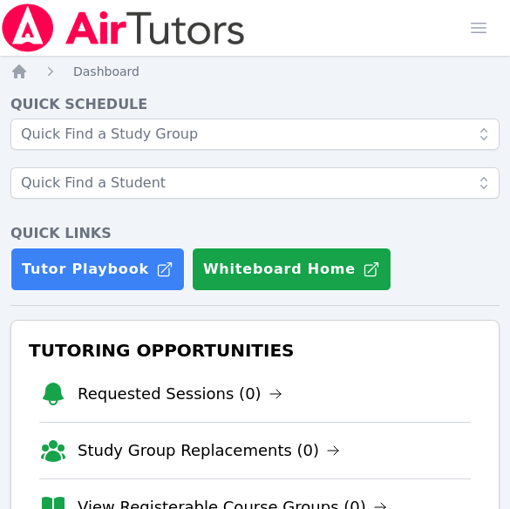 This screenshot has width=510, height=509. Describe the element at coordinates (255, 71) in the screenshot. I see `nav: Breadcrumb` at that location.